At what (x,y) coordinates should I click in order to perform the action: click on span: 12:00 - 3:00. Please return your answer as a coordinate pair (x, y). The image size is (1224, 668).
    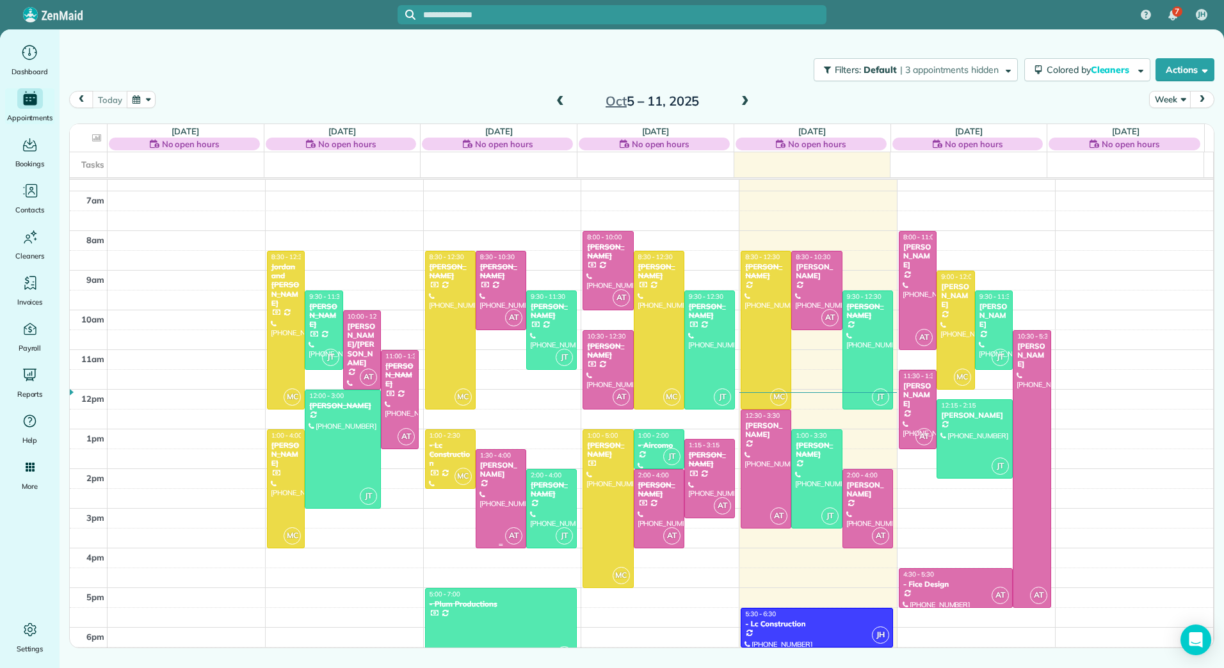
    Looking at the image, I should click on (326, 396).